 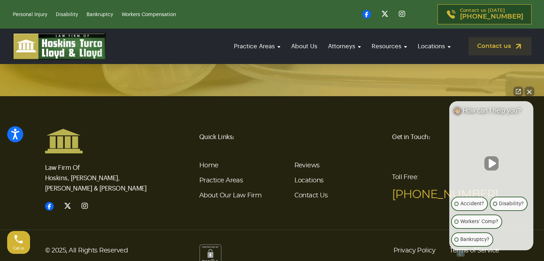 I want to click on span: Call us, so click(x=19, y=248).